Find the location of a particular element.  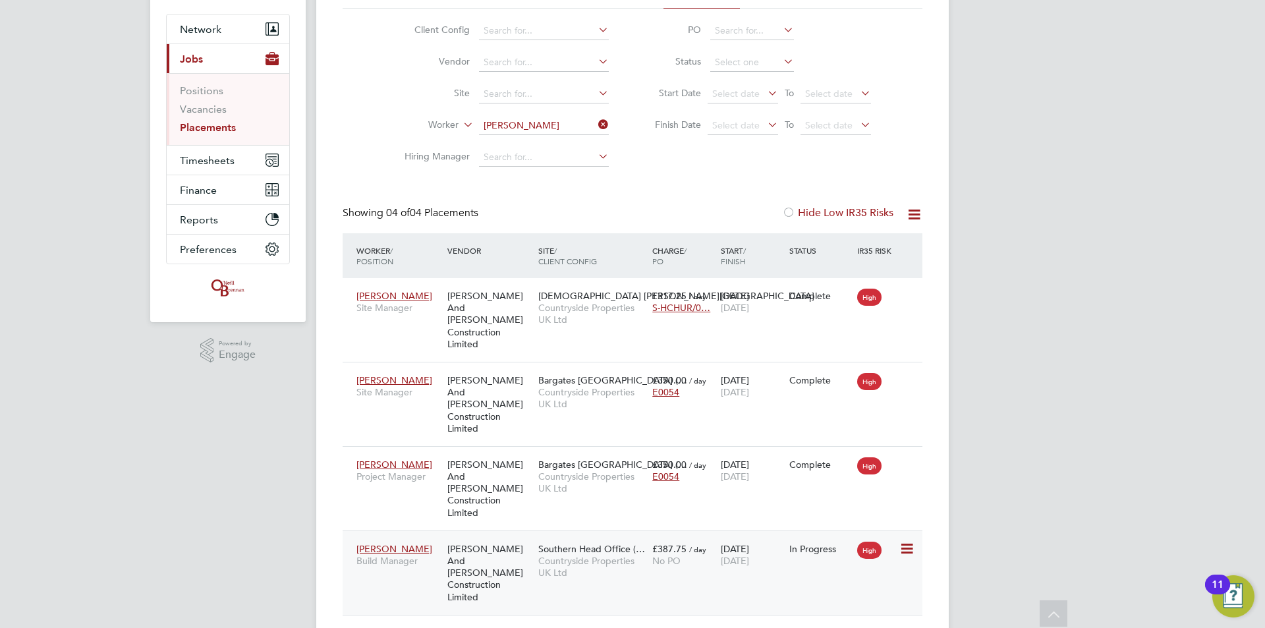

span: Preferences is located at coordinates (208, 249).